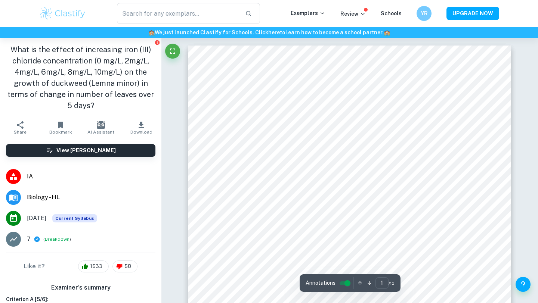 This screenshot has height=303, width=538. Describe the element at coordinates (274, 32) in the screenshot. I see `a: here` at that location.